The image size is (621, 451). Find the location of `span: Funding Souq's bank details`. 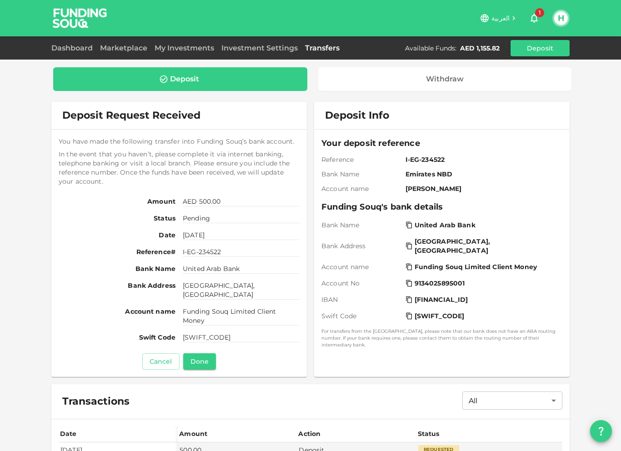

span: Funding Souq's bank details is located at coordinates (442, 207).